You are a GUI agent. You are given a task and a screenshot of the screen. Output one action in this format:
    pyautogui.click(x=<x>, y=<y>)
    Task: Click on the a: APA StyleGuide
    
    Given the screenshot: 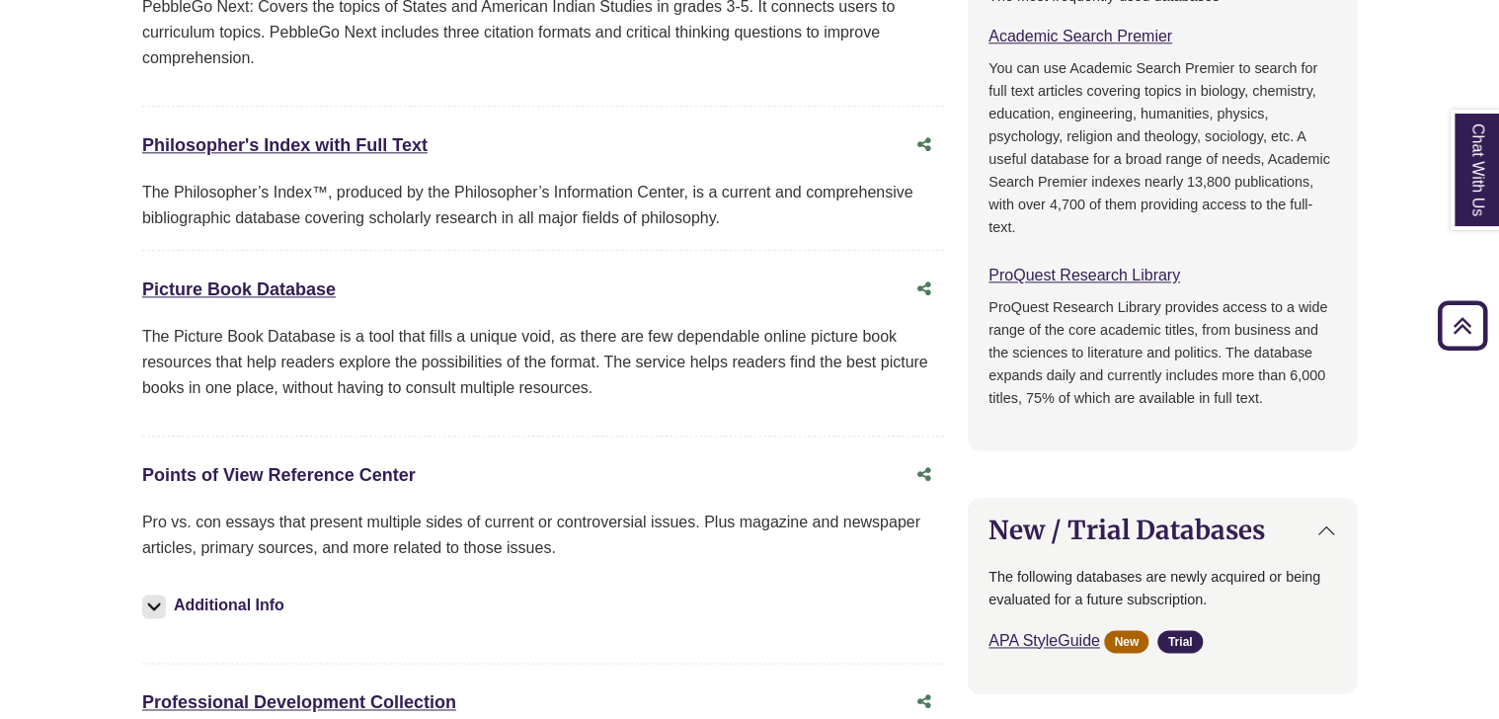 What is the action you would take?
    pyautogui.click(x=1044, y=640)
    